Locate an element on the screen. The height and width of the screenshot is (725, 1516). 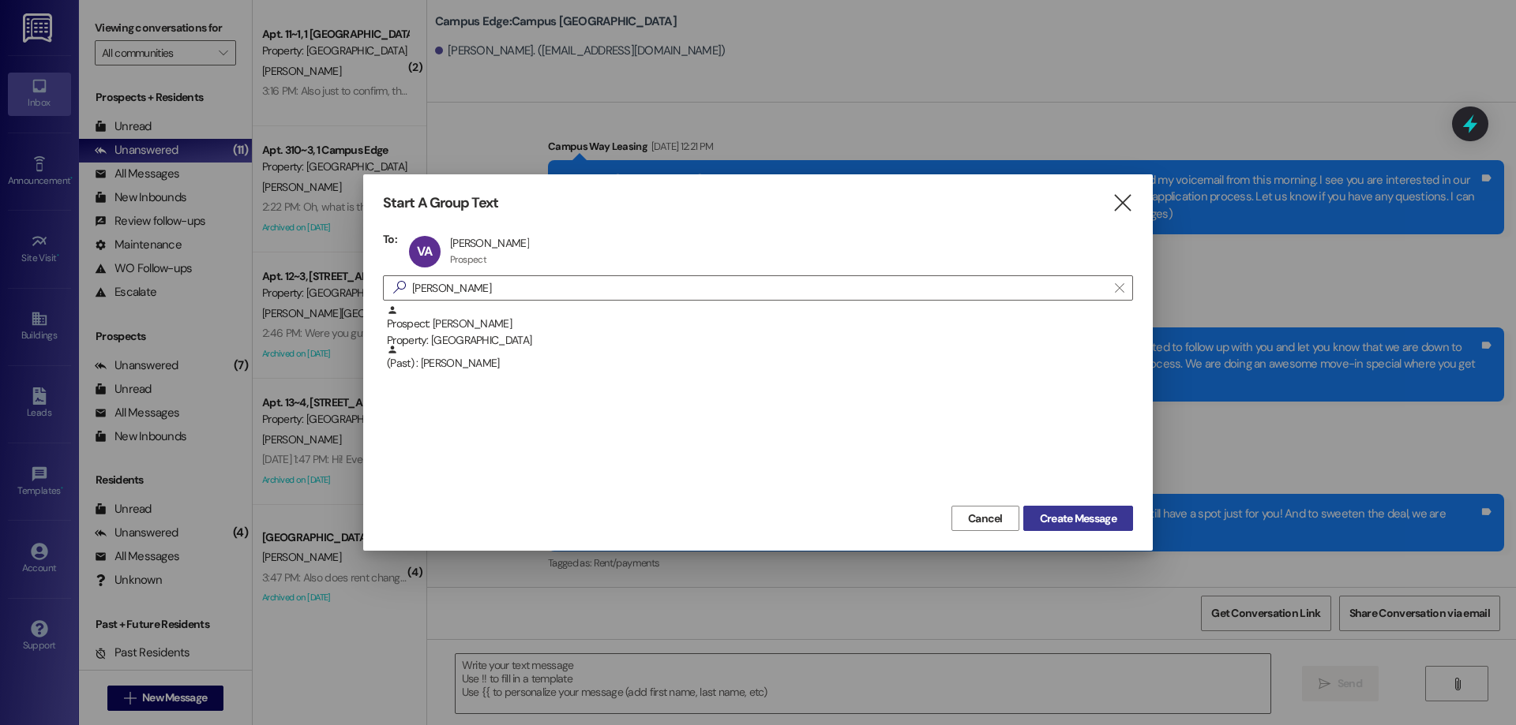
button: Clear text is located at coordinates (1119, 288).